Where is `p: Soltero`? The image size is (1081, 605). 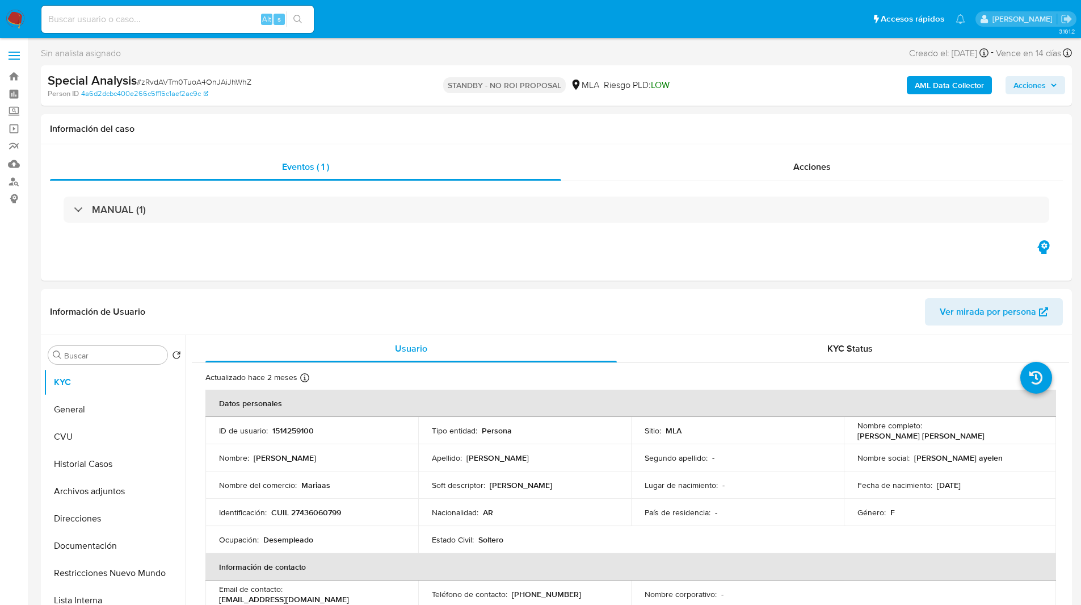
p: Soltero is located at coordinates (491, 539).